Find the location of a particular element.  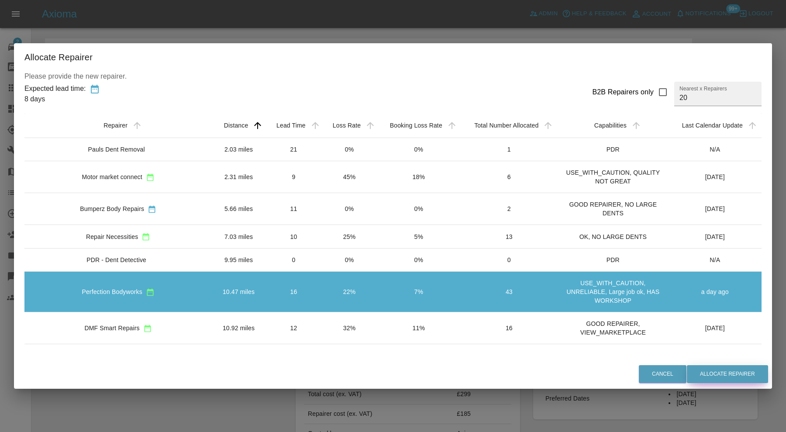

td: 5.66 miles is located at coordinates (238, 209).